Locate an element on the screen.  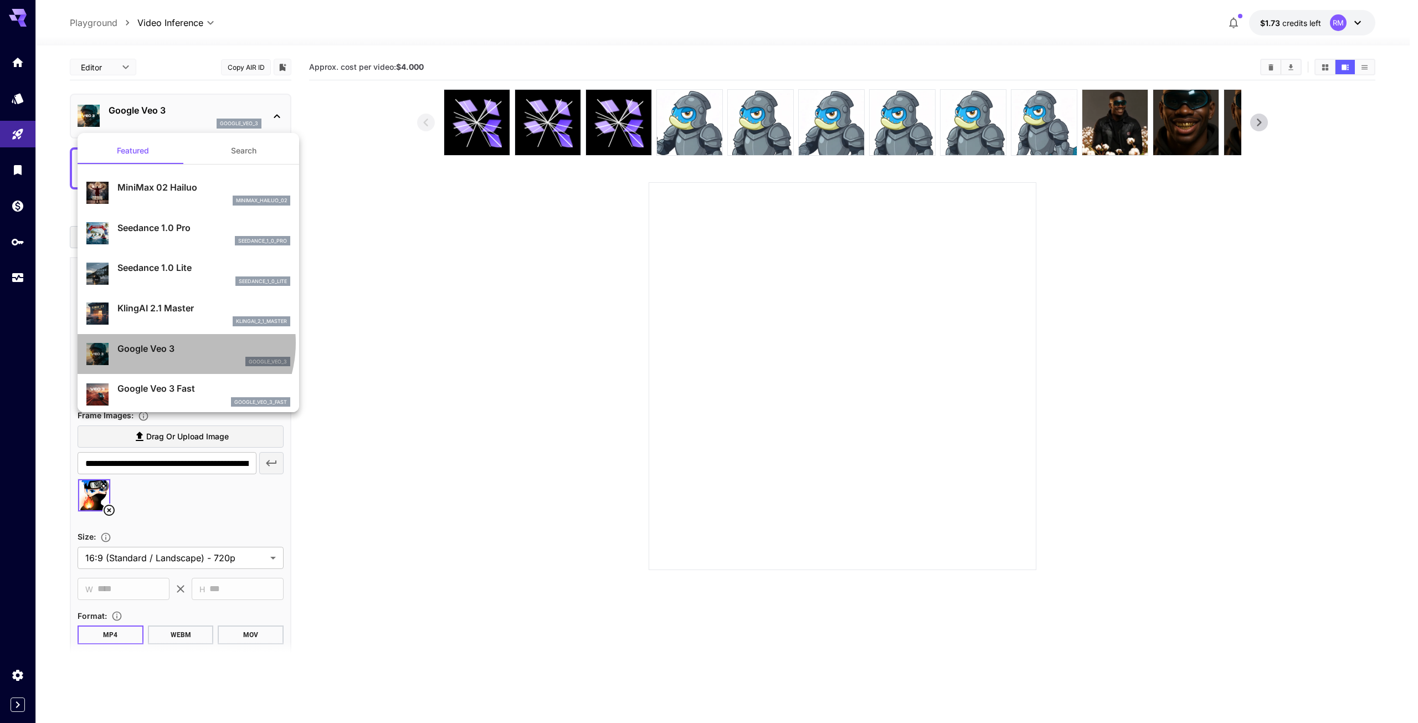
div: MiniMax 02 Hailuominimax_hailuo_02 is located at coordinates (188, 193).